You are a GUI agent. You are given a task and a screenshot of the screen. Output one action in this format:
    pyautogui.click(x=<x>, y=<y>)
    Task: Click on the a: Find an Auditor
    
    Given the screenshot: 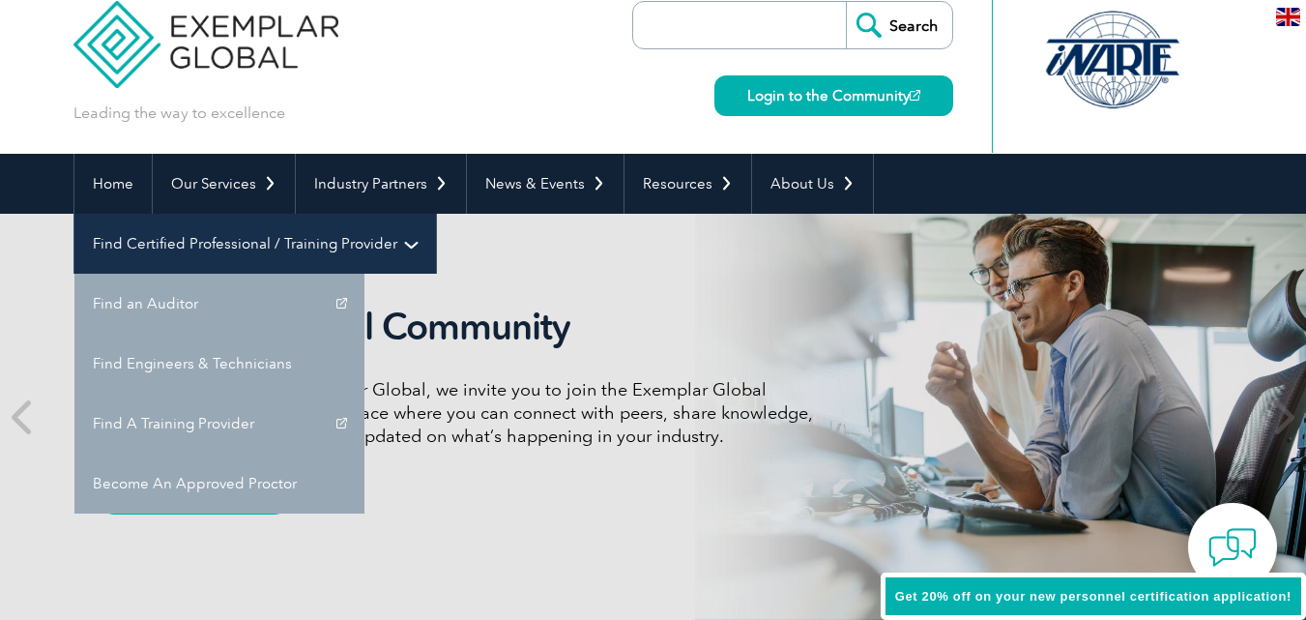 What is the action you would take?
    pyautogui.click(x=219, y=303)
    